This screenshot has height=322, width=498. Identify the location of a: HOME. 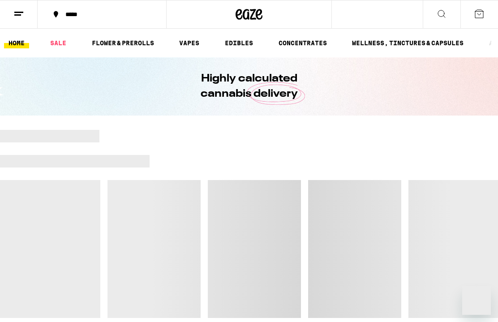
(17, 43).